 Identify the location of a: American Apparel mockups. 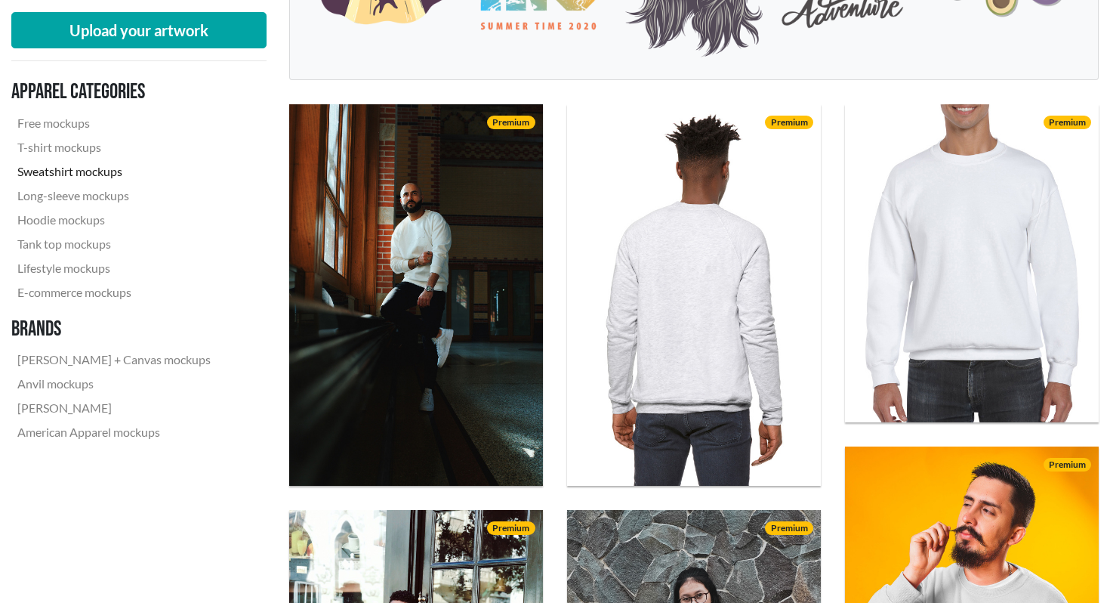
(114, 432).